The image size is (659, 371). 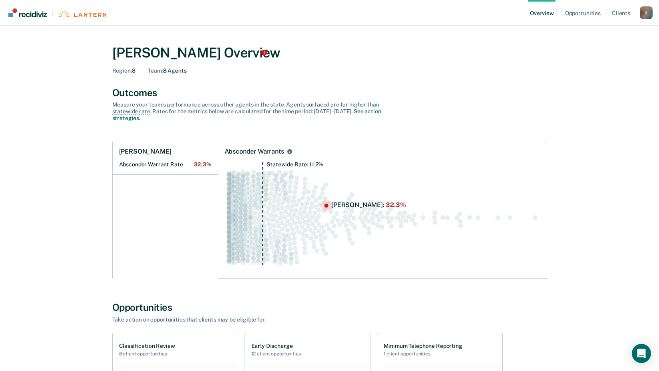 What do you see at coordinates (423, 346) in the screenshot?
I see `h1: Minimum Telephone Reporting` at bounding box center [423, 346].